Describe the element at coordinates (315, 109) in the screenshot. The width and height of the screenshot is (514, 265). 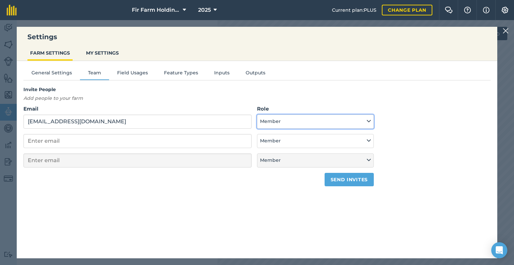
I see `label: Role` at that location.